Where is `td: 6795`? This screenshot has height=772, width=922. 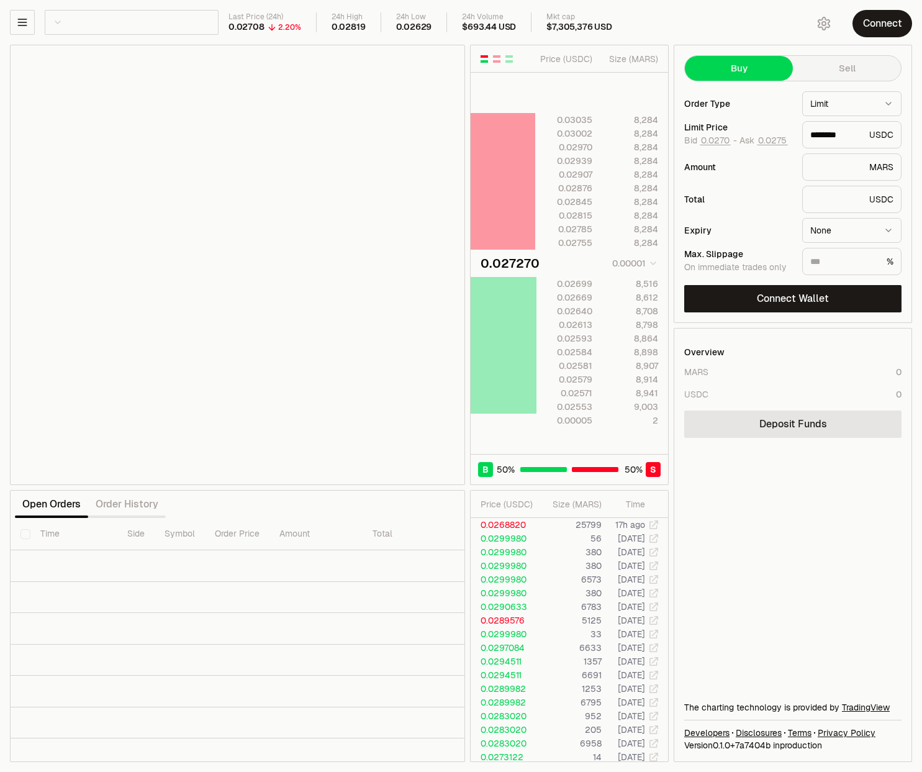
td: 6795 is located at coordinates (570, 702).